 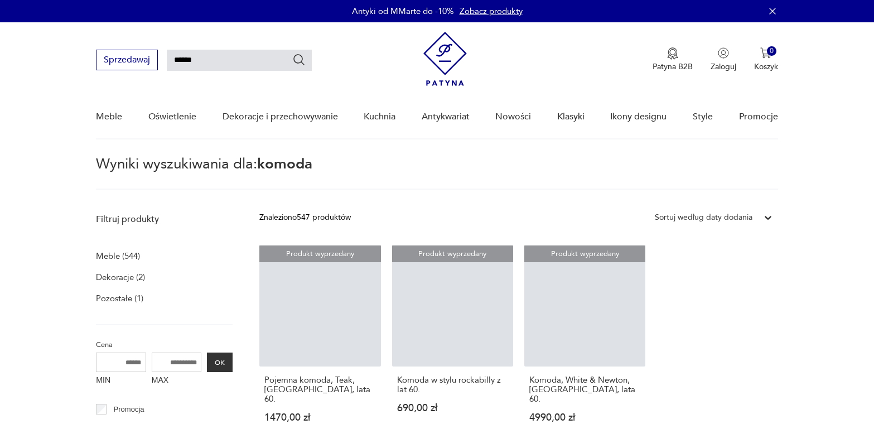 I want to click on p: Filtruj produkty, so click(x=164, y=219).